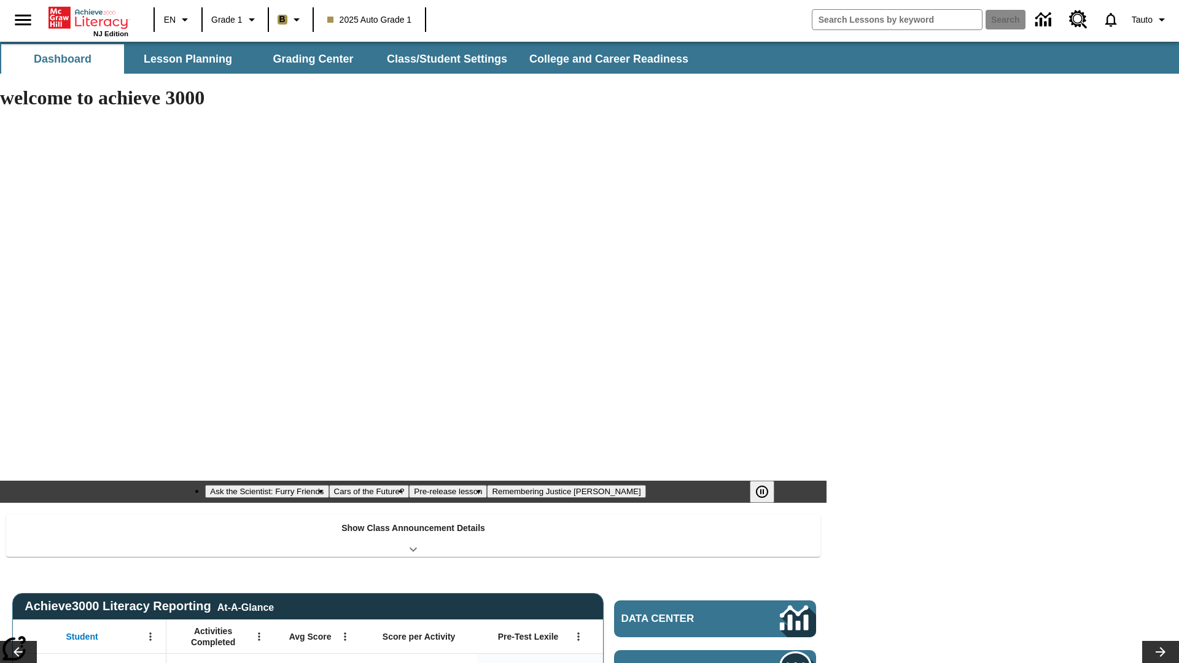 The height and width of the screenshot is (663, 1179). What do you see at coordinates (609, 59) in the screenshot?
I see `button: College and Career Readiness` at bounding box center [609, 59].